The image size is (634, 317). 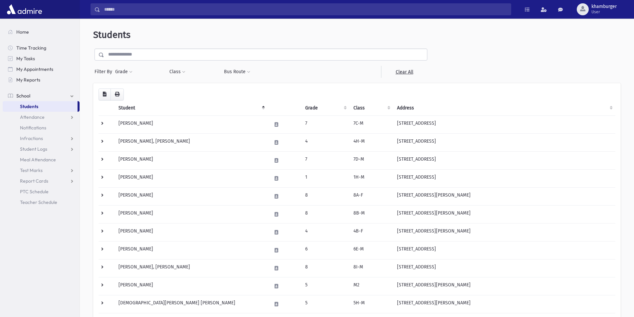 I want to click on a: Attendance, so click(x=41, y=117).